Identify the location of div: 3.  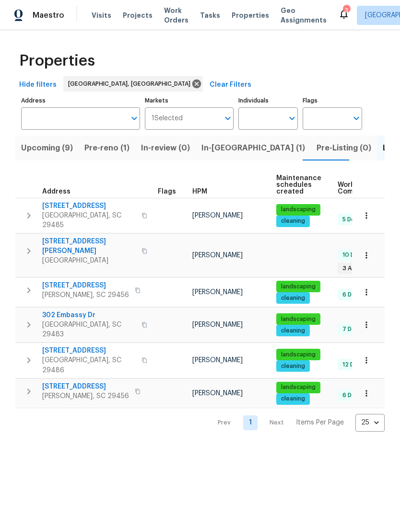
(346, 11).